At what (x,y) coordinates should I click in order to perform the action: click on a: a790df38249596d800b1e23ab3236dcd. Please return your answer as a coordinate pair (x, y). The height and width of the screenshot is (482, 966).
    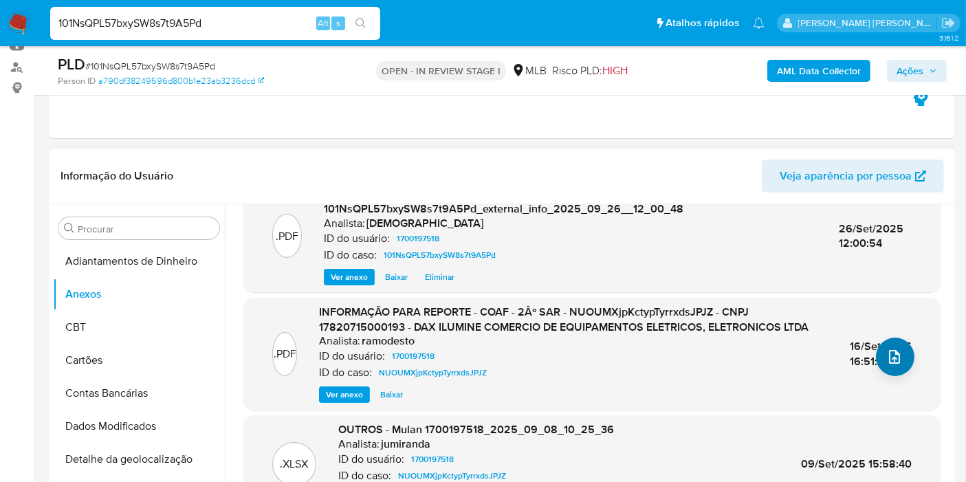
    Looking at the image, I should click on (181, 81).